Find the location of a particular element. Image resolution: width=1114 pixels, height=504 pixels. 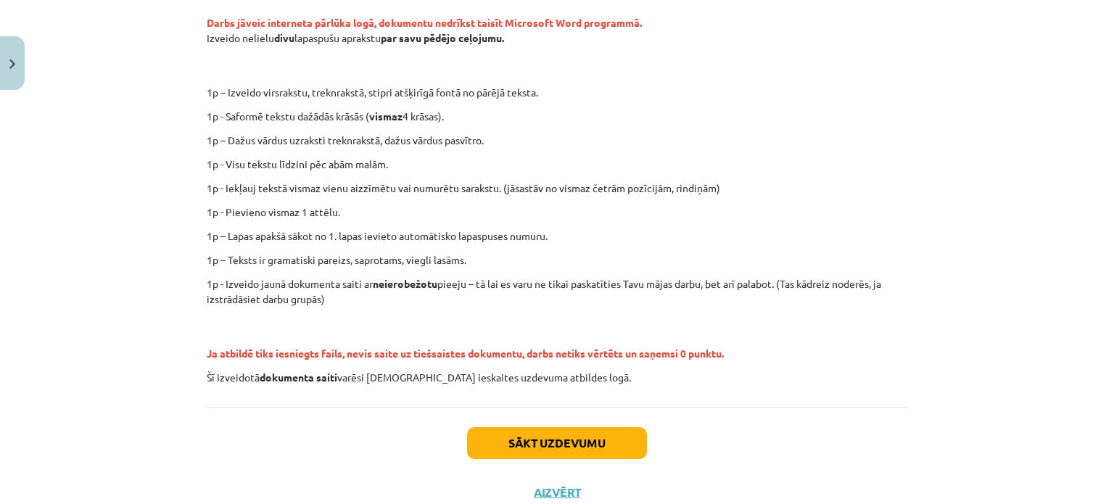

button: Sākt uzdevumu is located at coordinates (557, 443).